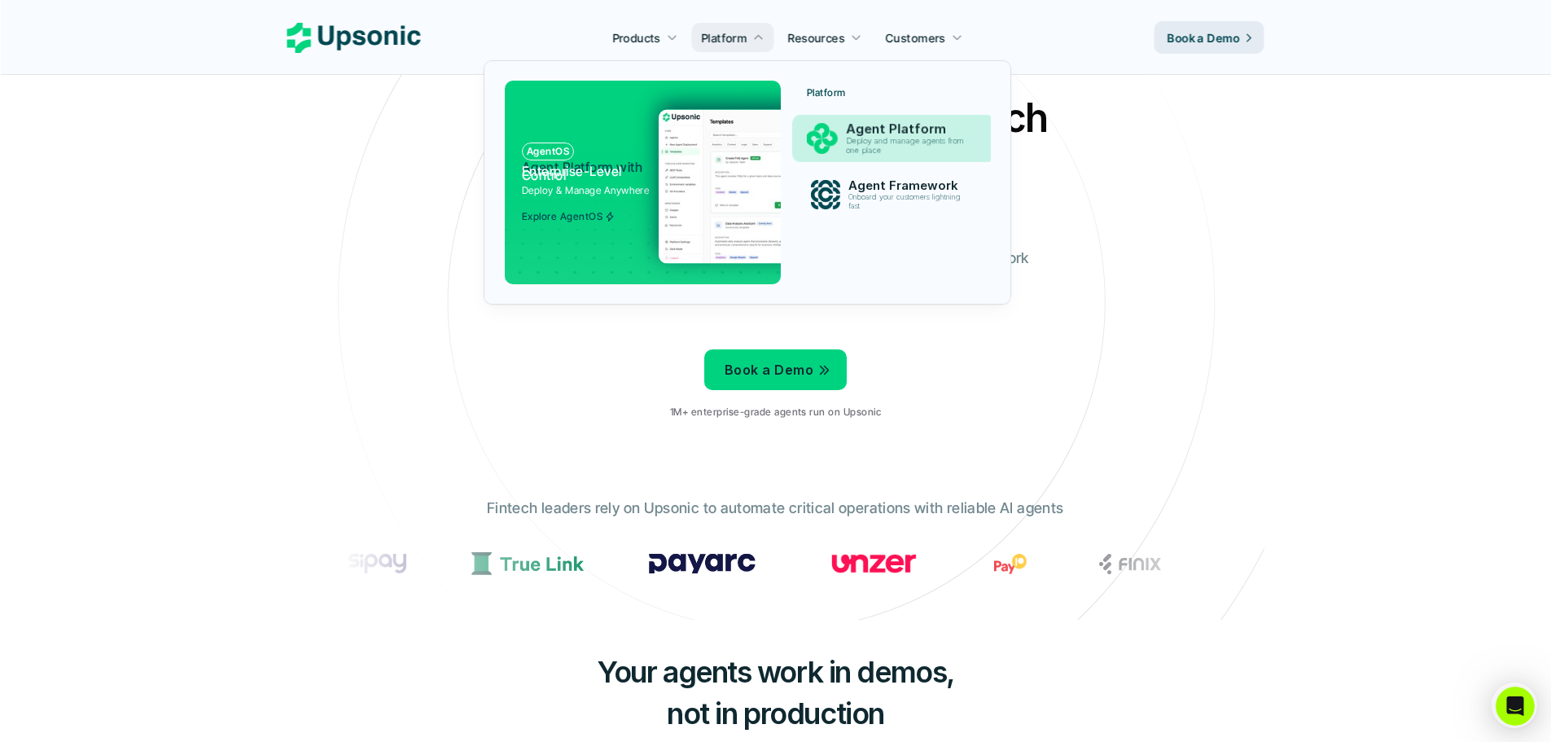 The height and width of the screenshot is (742, 1551). What do you see at coordinates (775, 412) in the screenshot?
I see `p: 1M+ enterprise-grade agents run on Upsonic` at bounding box center [775, 412].